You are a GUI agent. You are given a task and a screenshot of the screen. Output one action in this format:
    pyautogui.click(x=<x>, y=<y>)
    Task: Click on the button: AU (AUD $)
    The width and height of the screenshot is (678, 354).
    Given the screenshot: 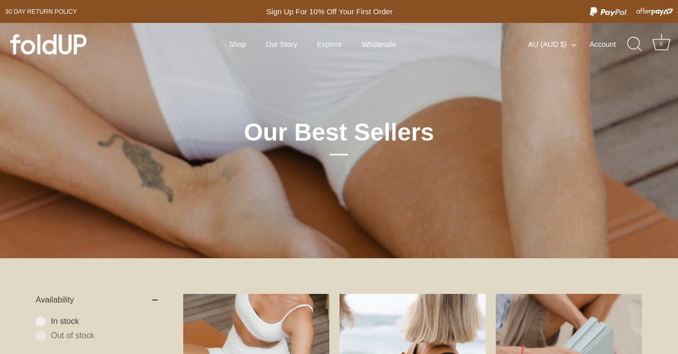 What is the action you would take?
    pyautogui.click(x=558, y=44)
    